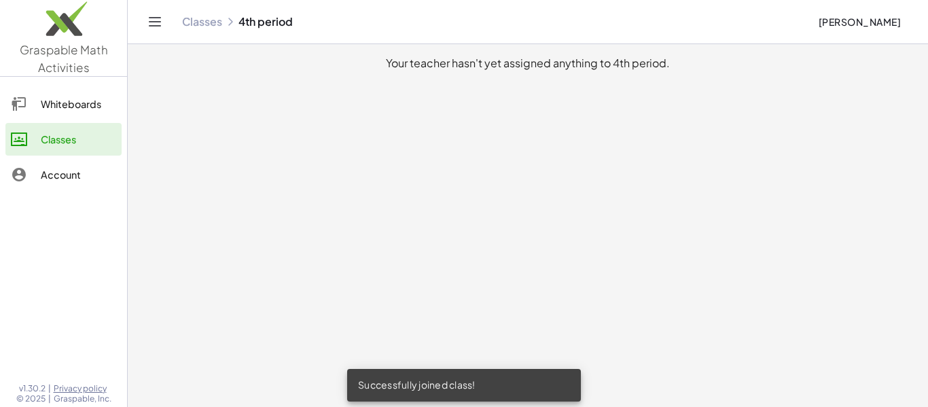 This screenshot has height=407, width=928. Describe the element at coordinates (63, 175) in the screenshot. I see `a: Account` at that location.